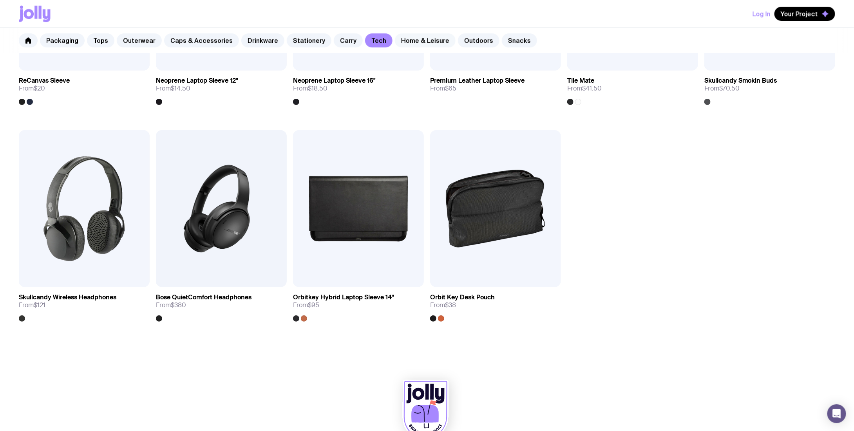 The image size is (854, 431). I want to click on h3: Orbit Key Desk Pouch, so click(462, 297).